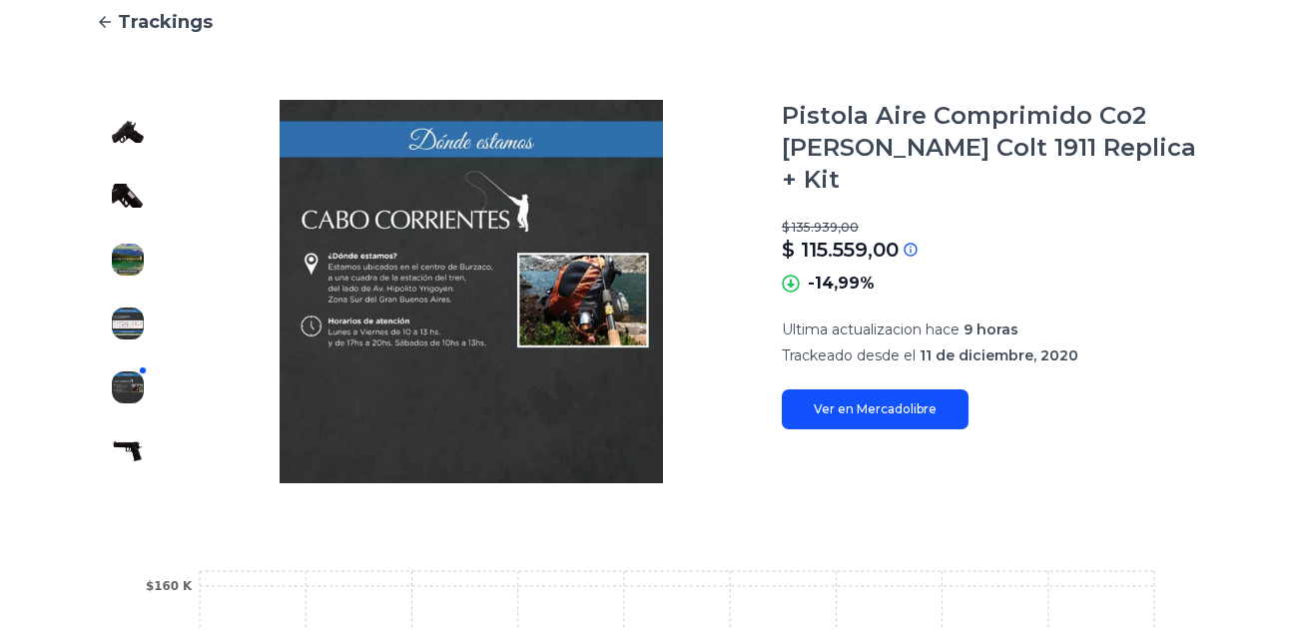  I want to click on span: Trackeado desde el, so click(849, 355).